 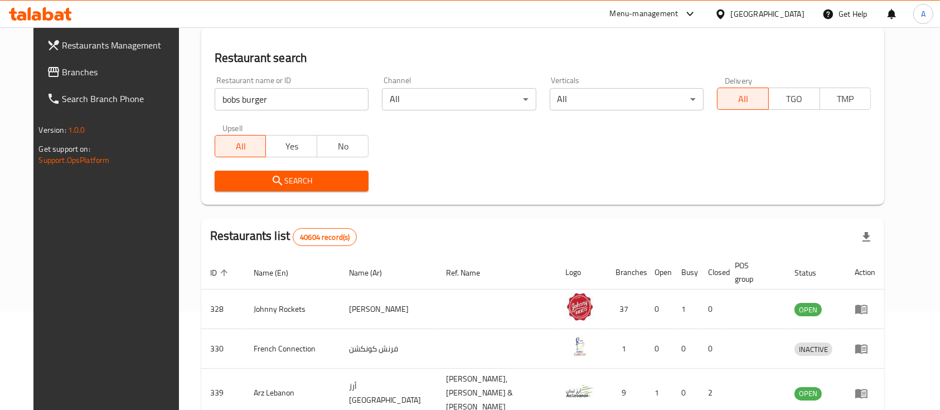 I want to click on span: 1.0.0, so click(x=76, y=130).